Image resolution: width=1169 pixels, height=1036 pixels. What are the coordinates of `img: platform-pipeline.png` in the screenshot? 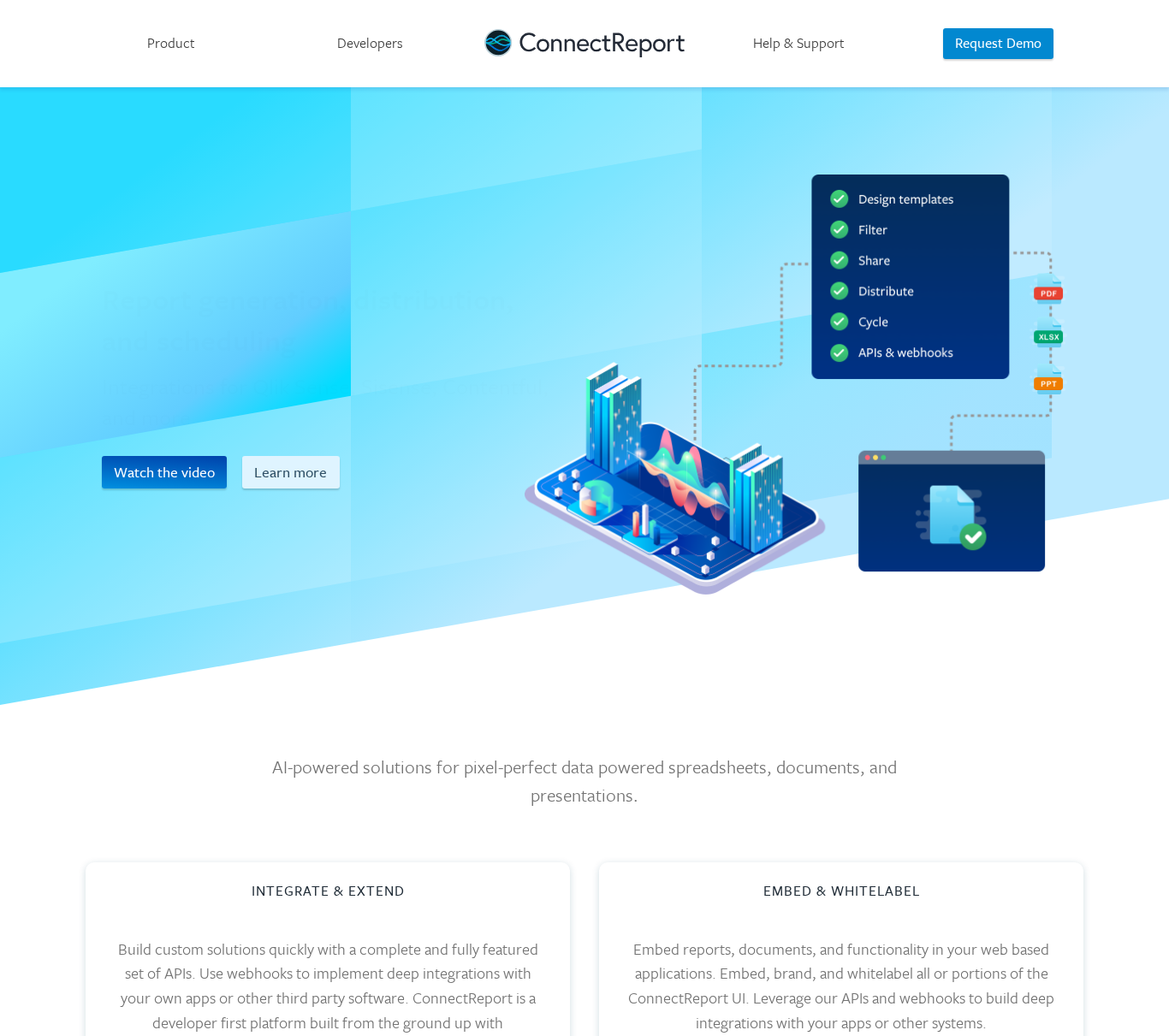 It's located at (796, 385).